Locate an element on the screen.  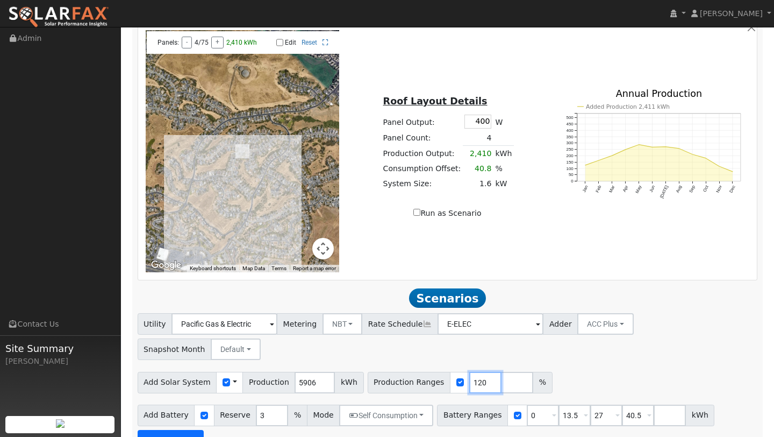
text: Jun is located at coordinates (653, 189).